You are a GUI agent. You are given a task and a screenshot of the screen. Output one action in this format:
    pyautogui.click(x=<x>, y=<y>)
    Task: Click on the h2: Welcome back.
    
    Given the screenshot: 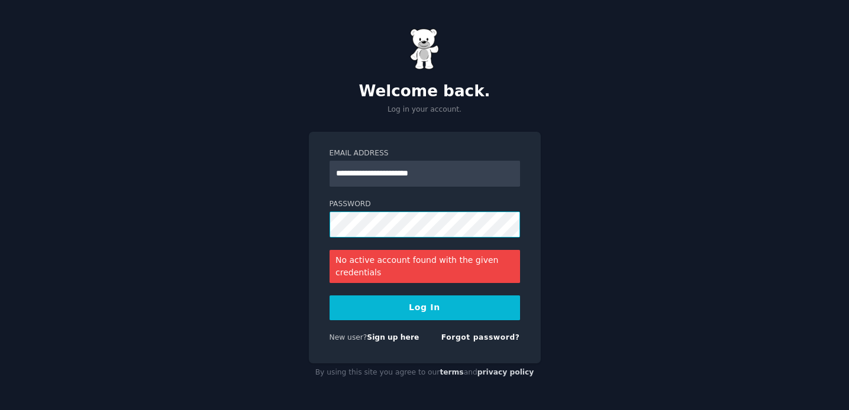 What is the action you would take?
    pyautogui.click(x=425, y=92)
    